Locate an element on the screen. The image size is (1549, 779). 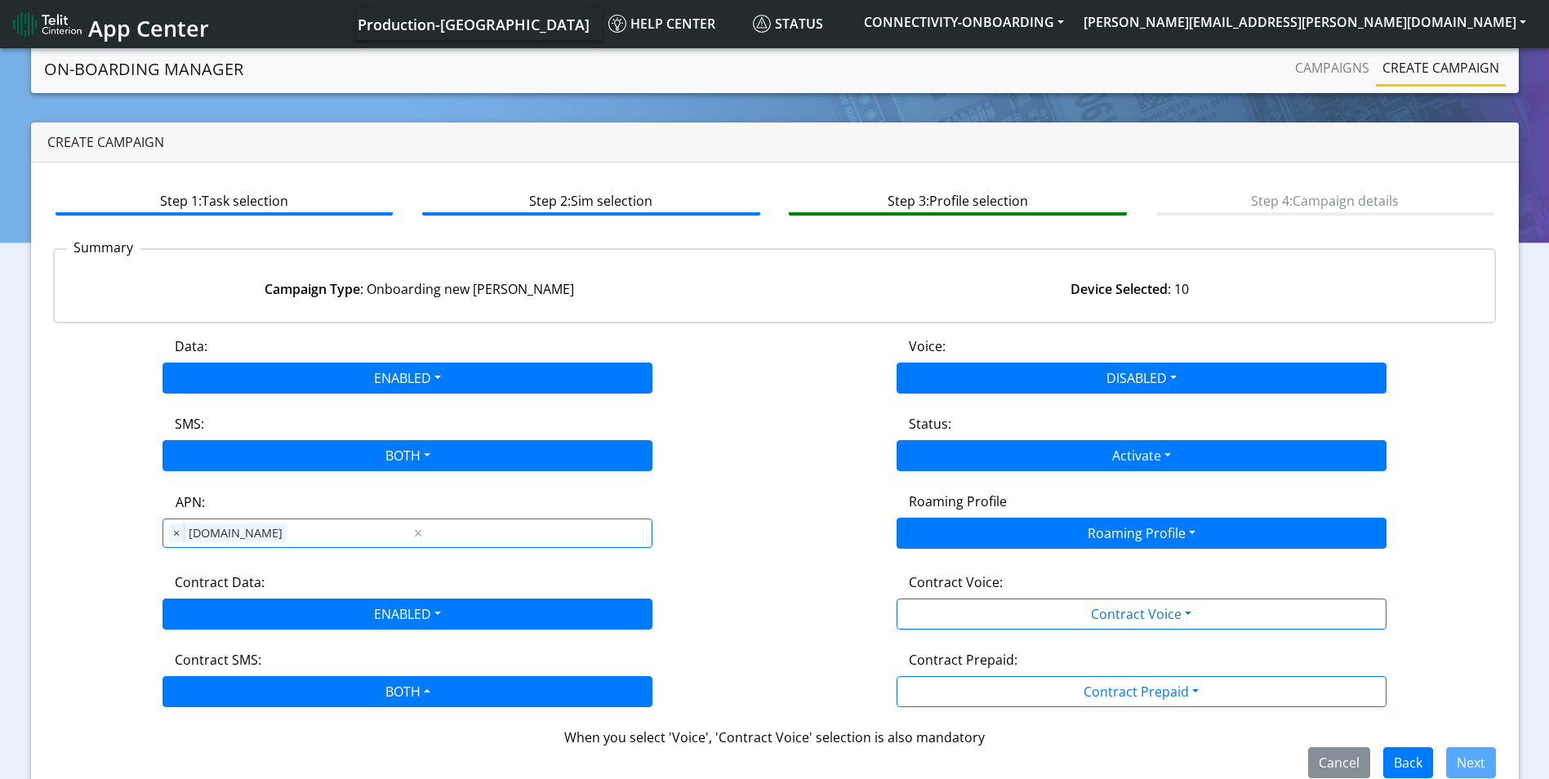
a: Status is located at coordinates (800, 24).